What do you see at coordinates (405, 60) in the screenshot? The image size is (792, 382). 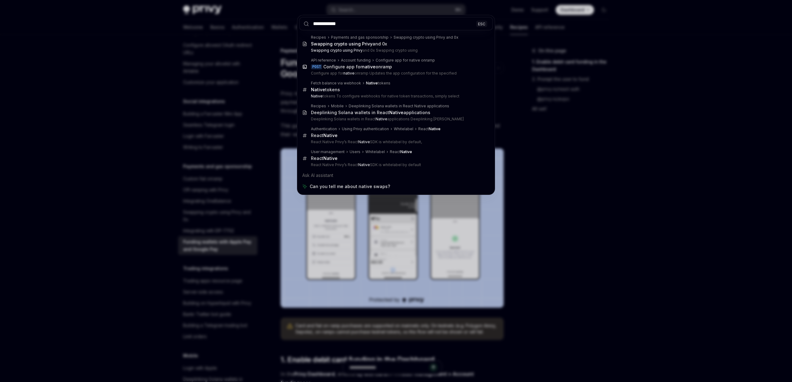 I see `div: Configure app for native onramp` at bounding box center [405, 60].